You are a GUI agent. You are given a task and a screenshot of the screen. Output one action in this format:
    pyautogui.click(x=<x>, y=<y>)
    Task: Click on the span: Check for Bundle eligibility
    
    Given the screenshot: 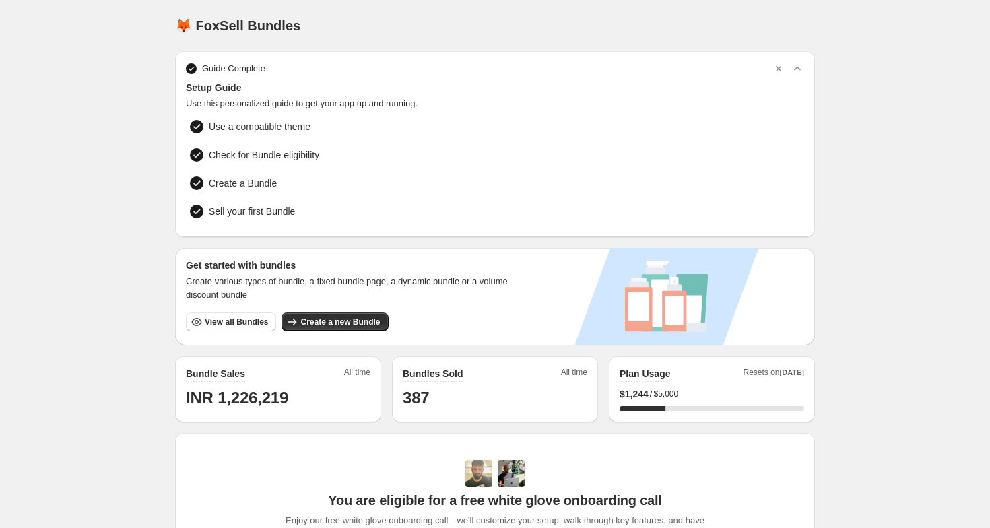 What is the action you would take?
    pyautogui.click(x=264, y=155)
    